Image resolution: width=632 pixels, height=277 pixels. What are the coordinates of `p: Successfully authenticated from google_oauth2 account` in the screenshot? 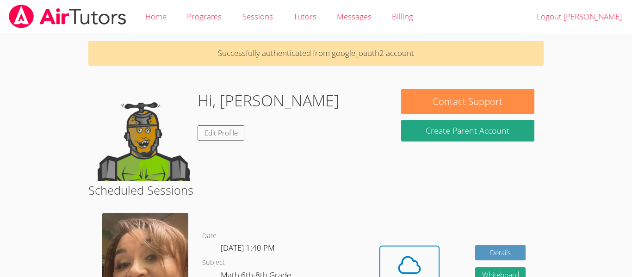 It's located at (316, 53).